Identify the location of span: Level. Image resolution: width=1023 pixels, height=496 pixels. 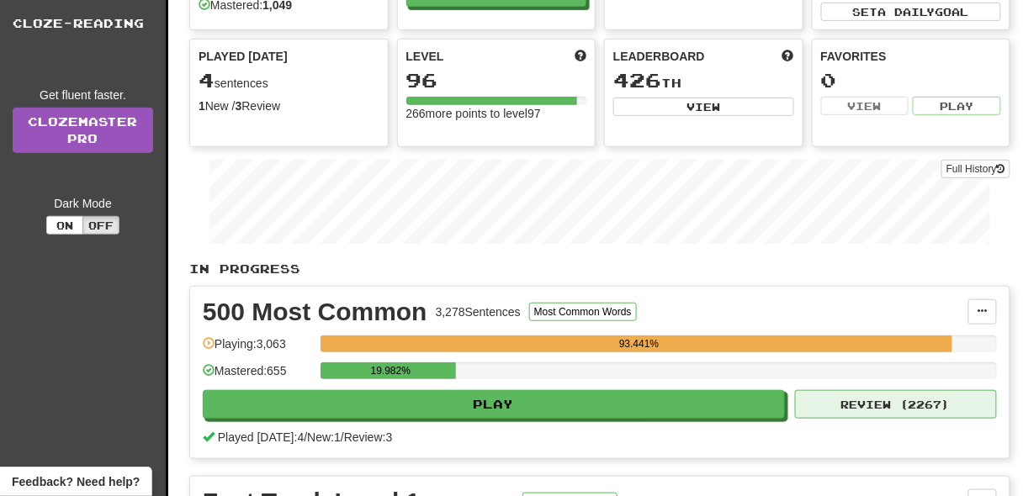
(425, 56).